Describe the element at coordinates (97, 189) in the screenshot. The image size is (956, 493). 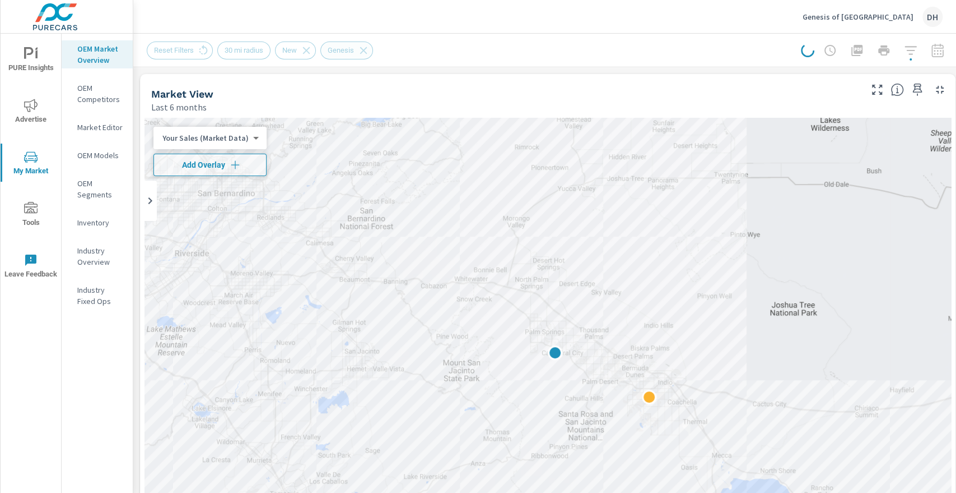
I see `div: OEM Segments` at that location.